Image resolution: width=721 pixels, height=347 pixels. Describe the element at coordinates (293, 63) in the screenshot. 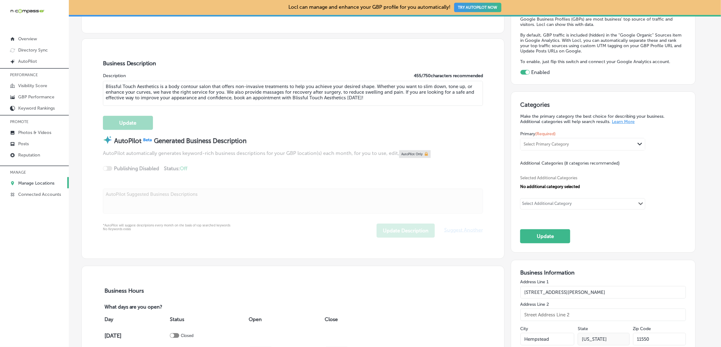

I see `h3: Business Description` at that location.